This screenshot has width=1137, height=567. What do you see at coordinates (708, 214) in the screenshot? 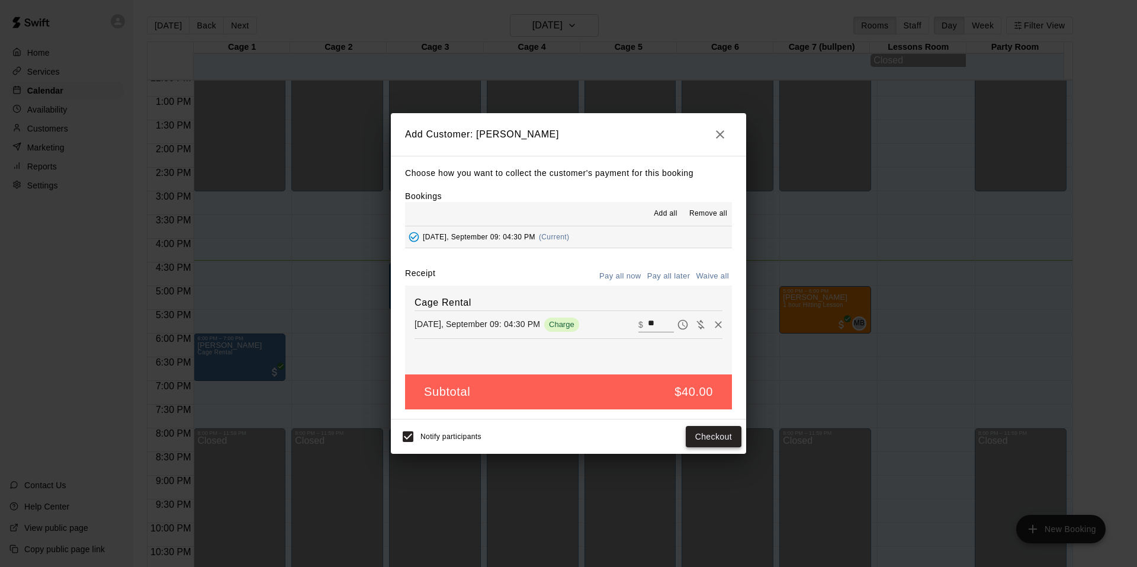
I see `span: Remove all` at bounding box center [708, 214].